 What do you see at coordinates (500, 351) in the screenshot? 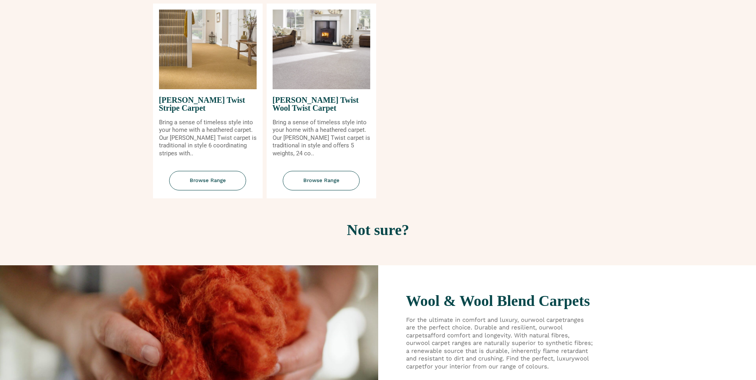
I see `span: anges are naturally superior to synthetic fibres; a renewable source that is durable, inherently ...` at bounding box center [500, 351].